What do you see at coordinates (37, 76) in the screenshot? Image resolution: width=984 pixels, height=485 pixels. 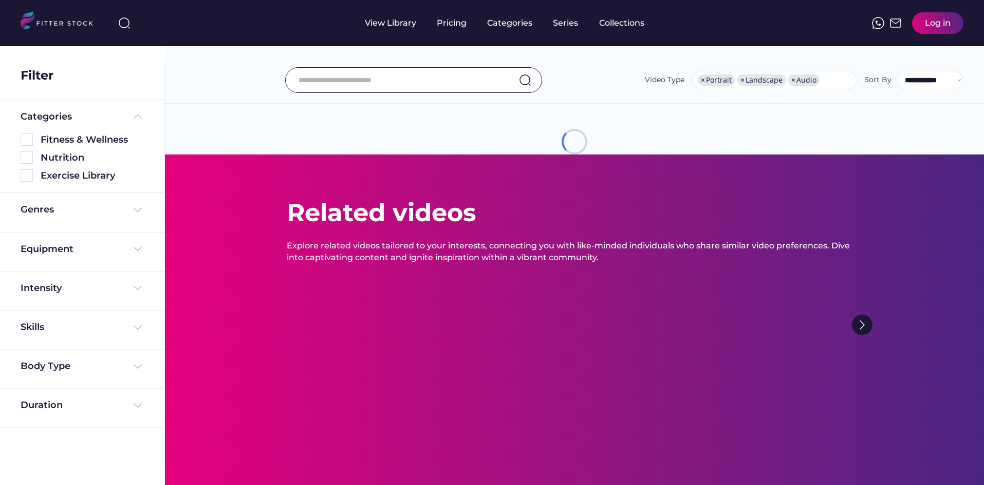 I see `div: Filter` at bounding box center [37, 76].